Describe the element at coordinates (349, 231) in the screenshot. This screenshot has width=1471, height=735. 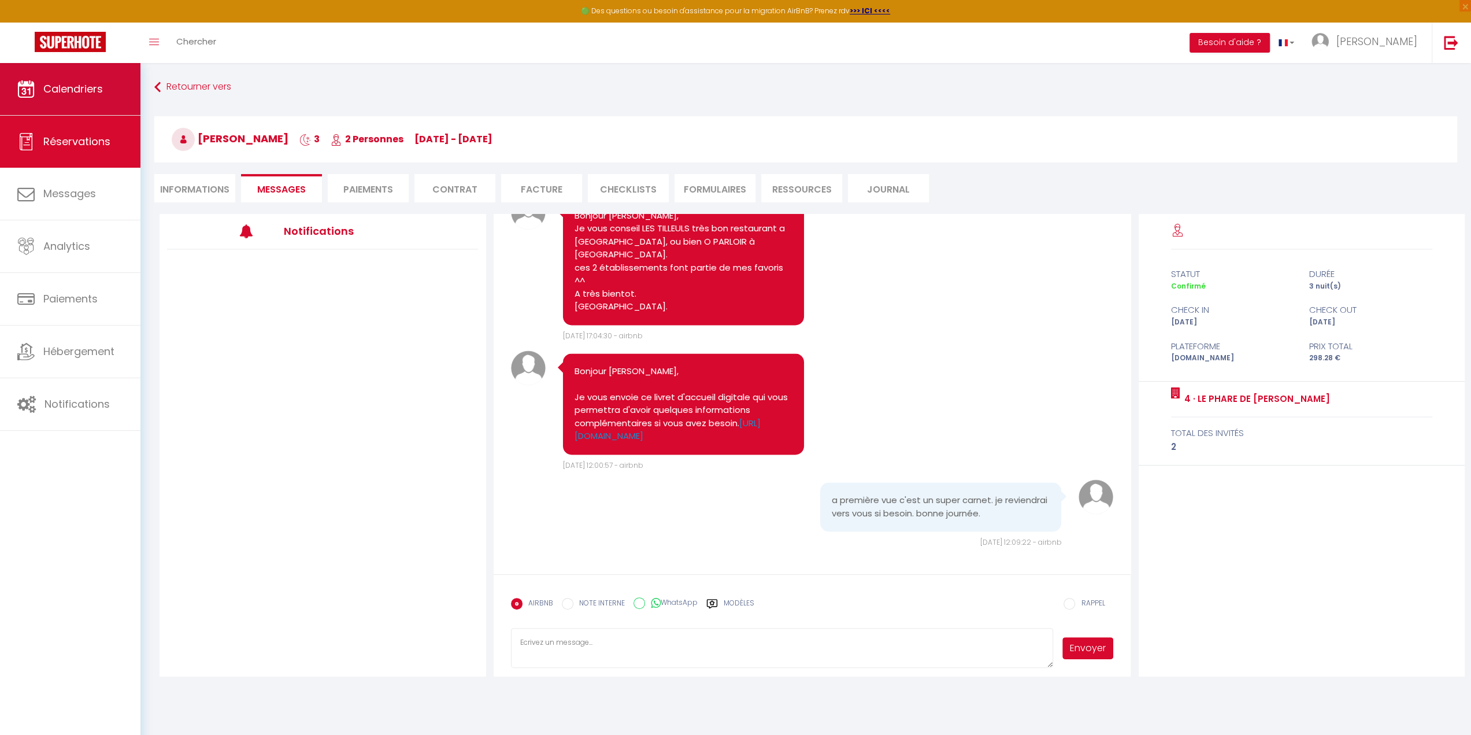
I see `h3: Notifications` at that location.